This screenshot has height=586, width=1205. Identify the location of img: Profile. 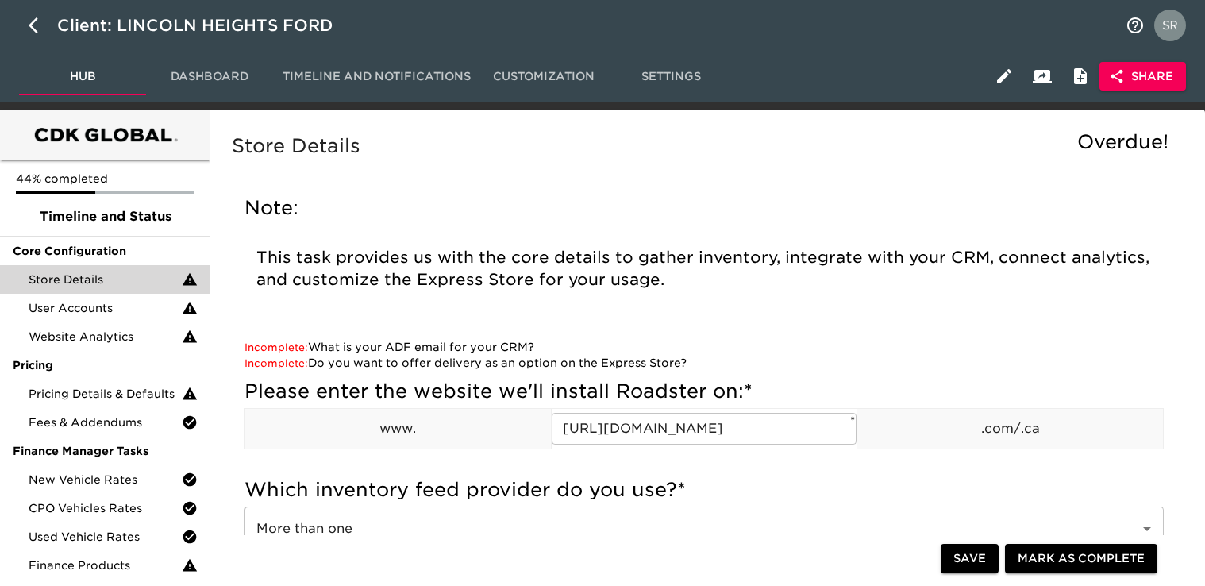
(1170, 25).